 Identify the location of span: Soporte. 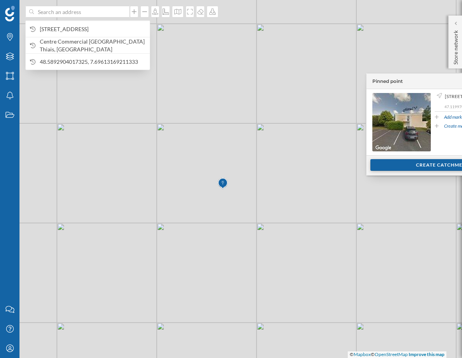
(30, 9).